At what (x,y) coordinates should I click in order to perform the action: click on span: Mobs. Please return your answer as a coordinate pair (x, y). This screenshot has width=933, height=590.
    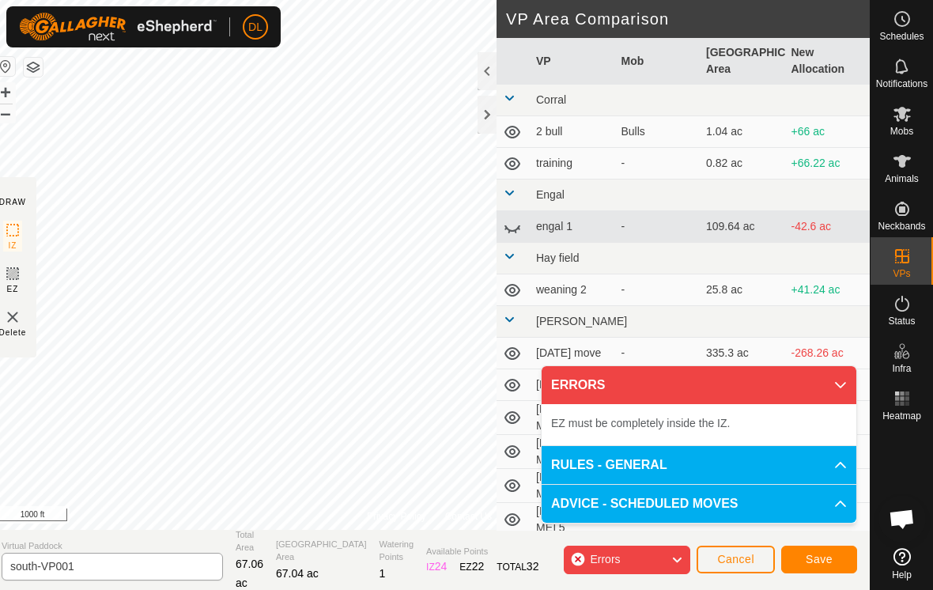
    Looking at the image, I should click on (901, 131).